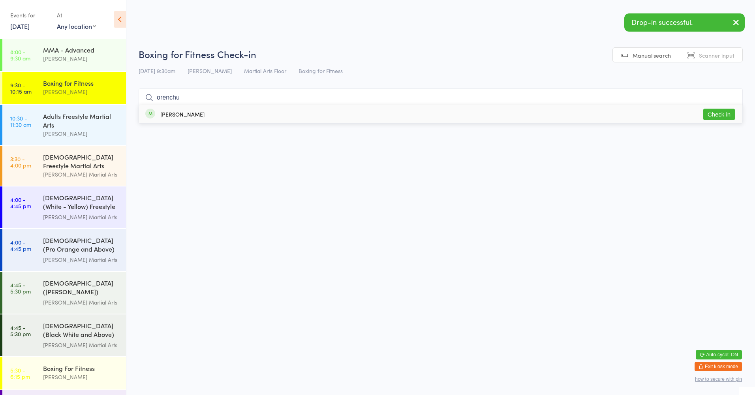 The image size is (755, 395). What do you see at coordinates (20, 55) in the screenshot?
I see `time: 8:00 - 9:30 am` at bounding box center [20, 55].